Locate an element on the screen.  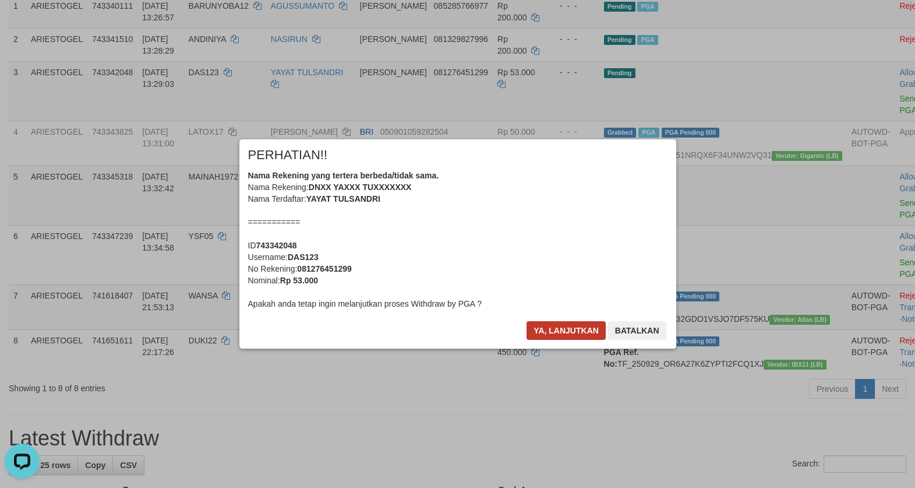
span: PERHATIAN!! is located at coordinates (288, 155).